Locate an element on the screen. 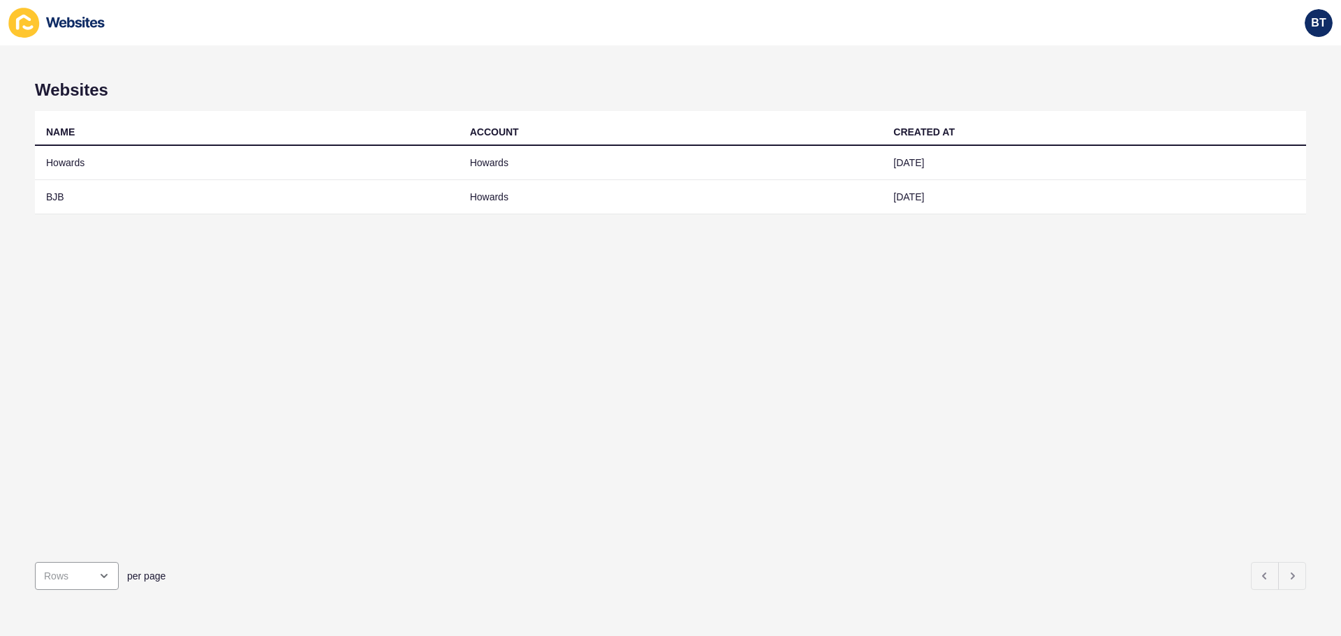 This screenshot has height=636, width=1341. h1: Websites is located at coordinates (670, 90).